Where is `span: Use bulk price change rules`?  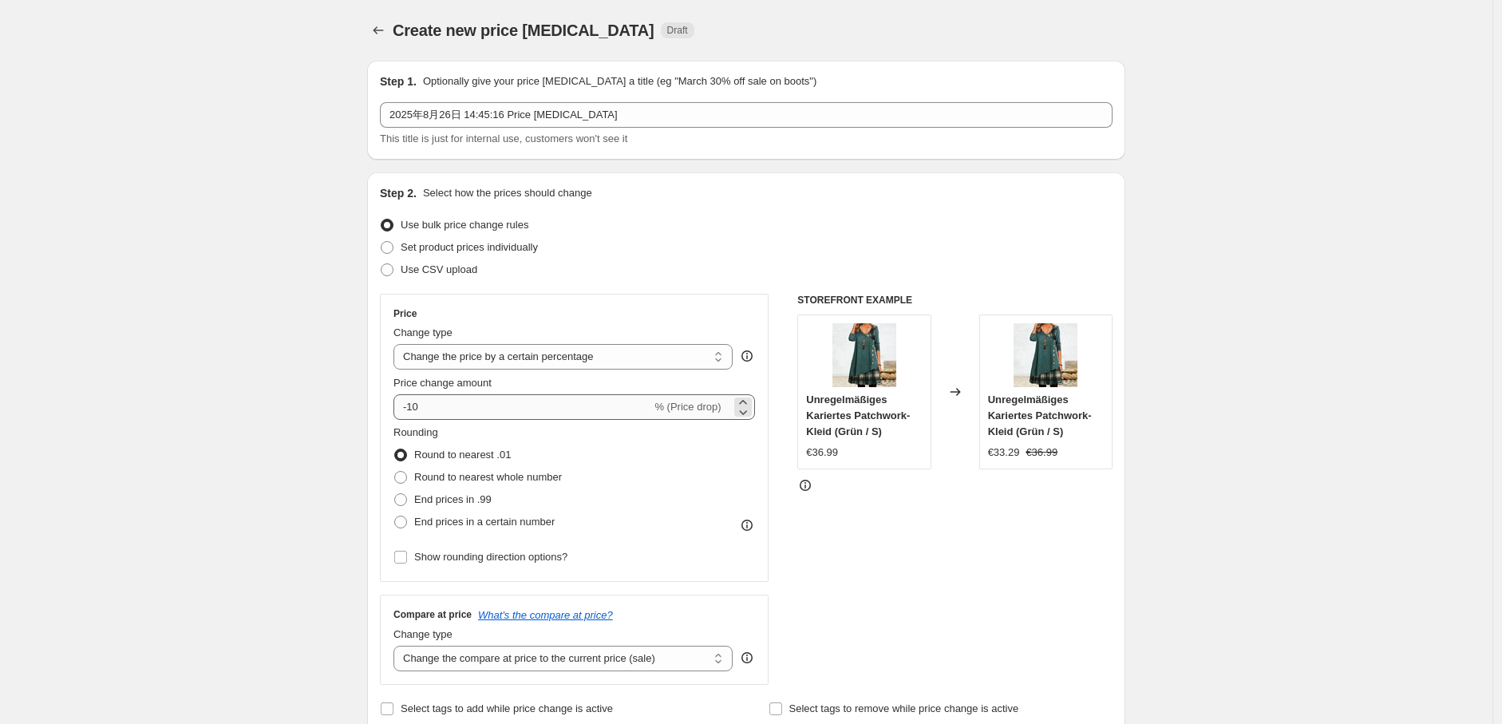
span: Use bulk price change rules is located at coordinates (465, 224).